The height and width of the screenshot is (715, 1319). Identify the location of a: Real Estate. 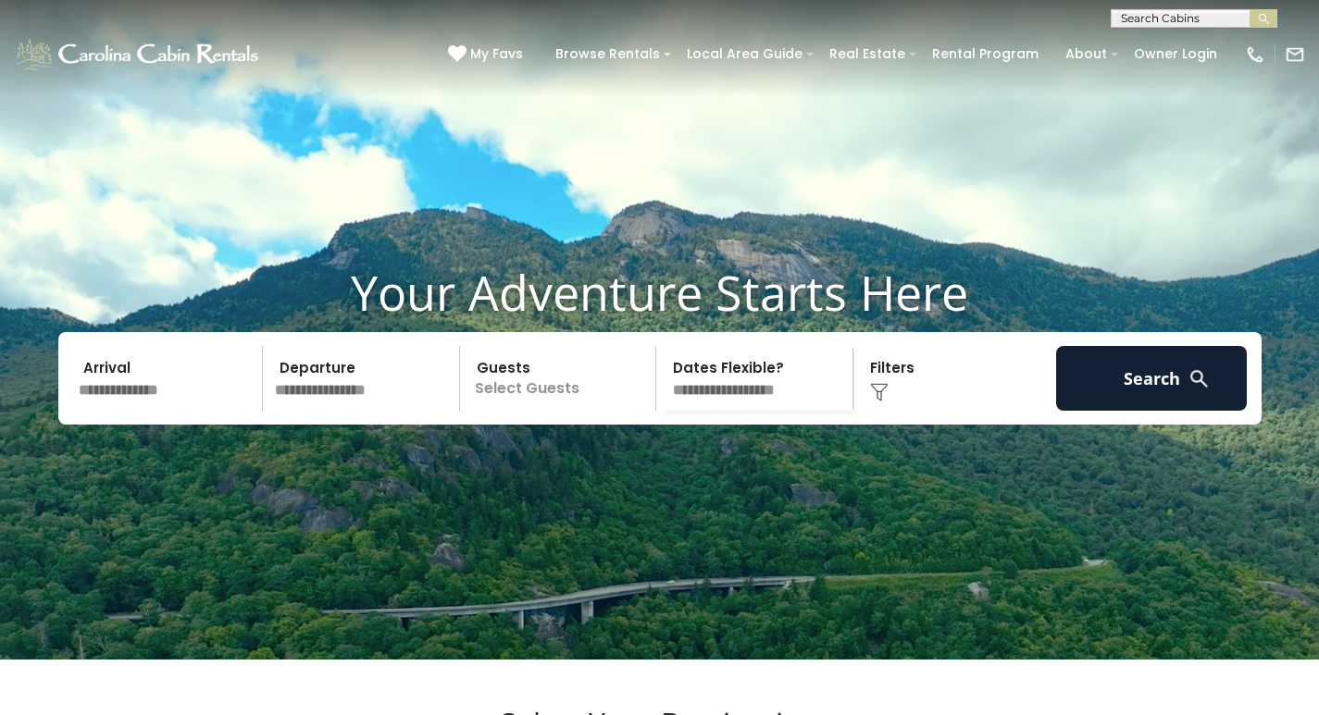
(867, 54).